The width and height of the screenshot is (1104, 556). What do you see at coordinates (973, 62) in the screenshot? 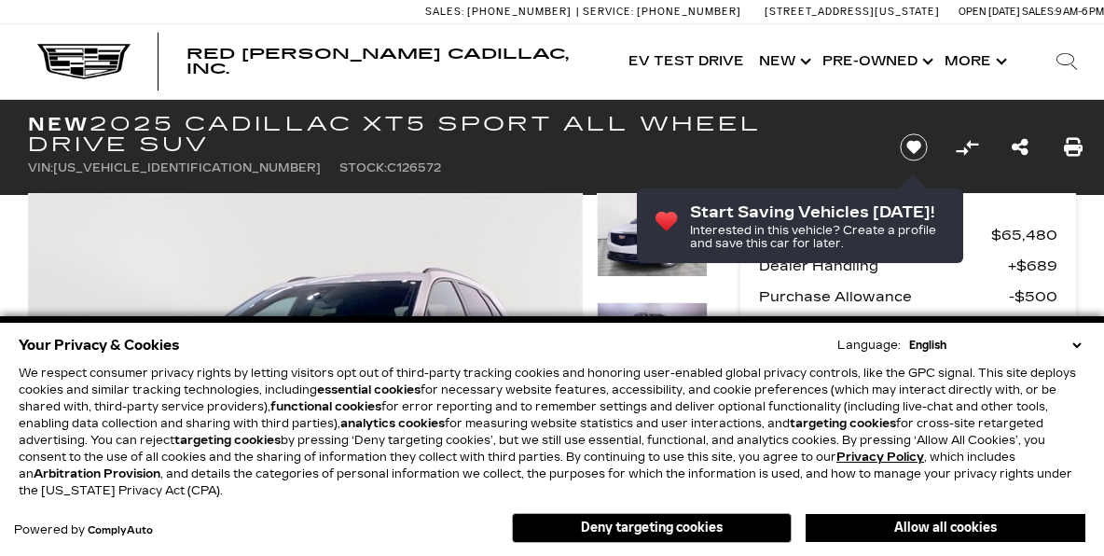
I see `button: More` at bounding box center [973, 62].